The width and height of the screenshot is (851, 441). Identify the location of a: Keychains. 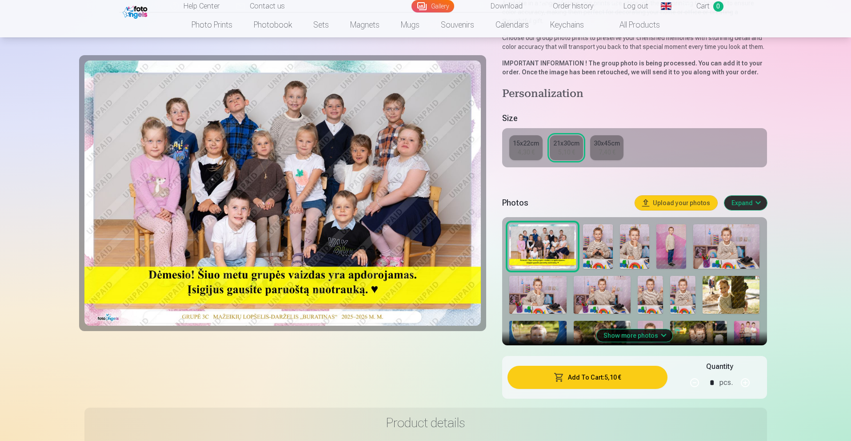
(567, 25).